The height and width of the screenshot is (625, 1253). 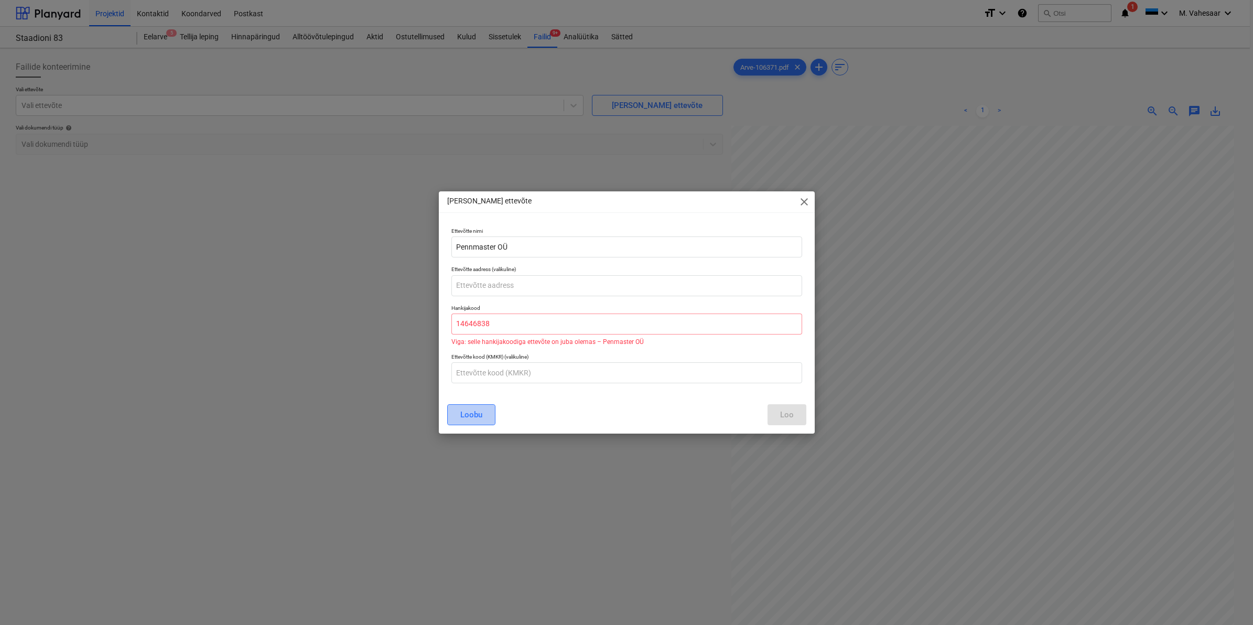 What do you see at coordinates (804, 202) in the screenshot?
I see `span: close` at bounding box center [804, 202].